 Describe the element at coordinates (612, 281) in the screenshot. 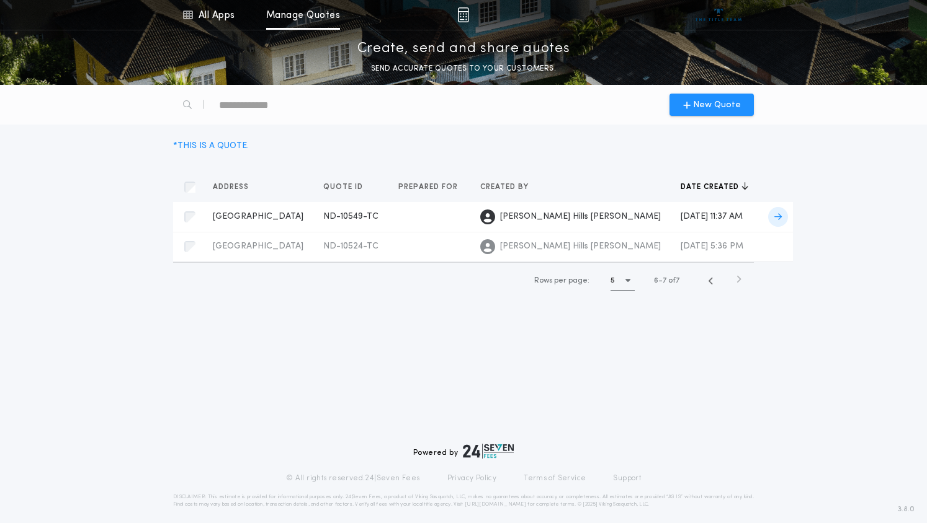

I see `h1: 5` at that location.